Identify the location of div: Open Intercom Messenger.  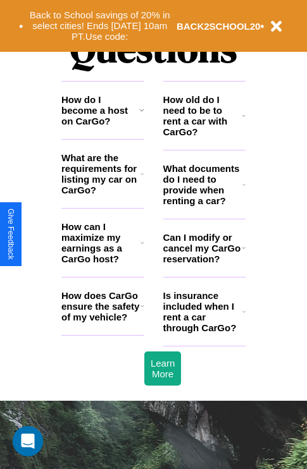
(28, 441).